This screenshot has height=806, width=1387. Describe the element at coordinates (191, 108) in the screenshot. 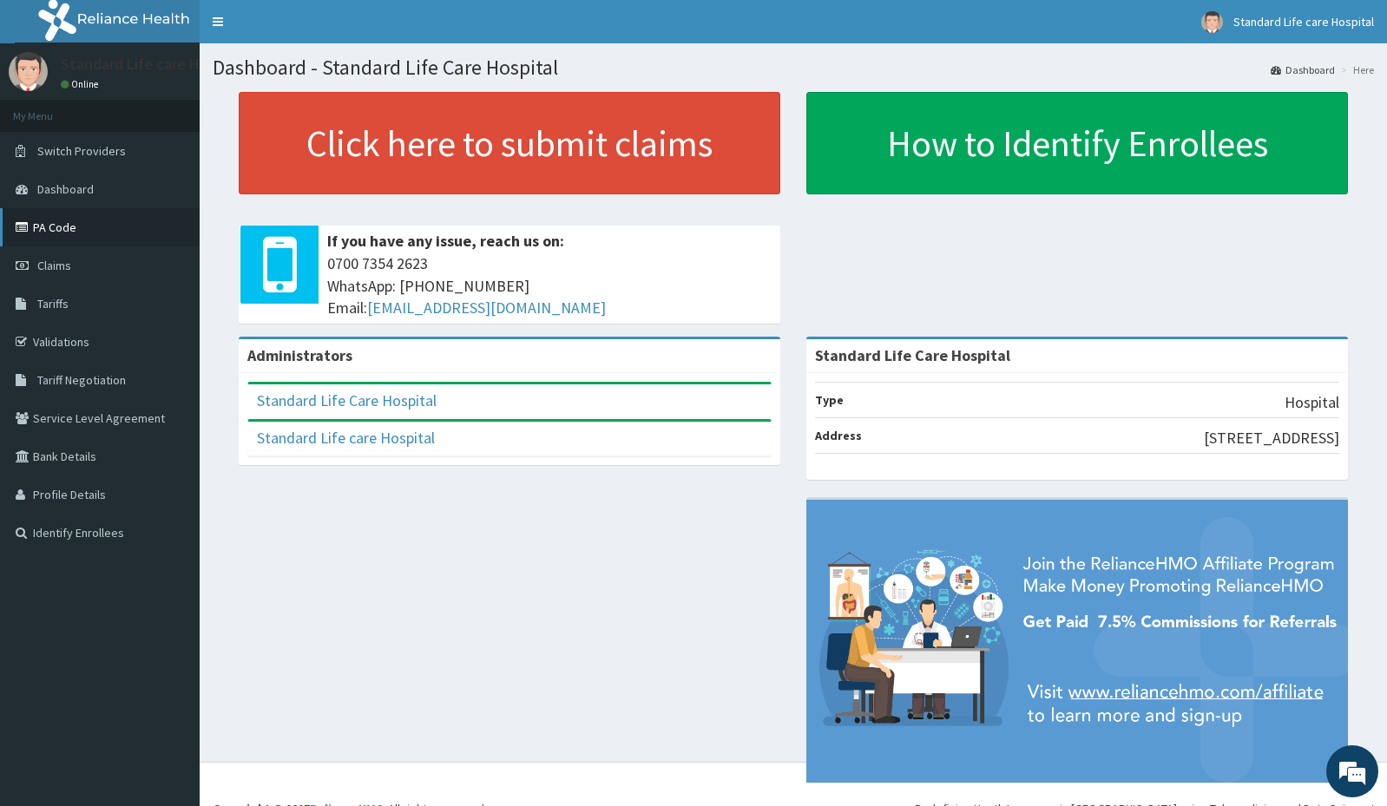

I see `div: Chat with us now` at that location.